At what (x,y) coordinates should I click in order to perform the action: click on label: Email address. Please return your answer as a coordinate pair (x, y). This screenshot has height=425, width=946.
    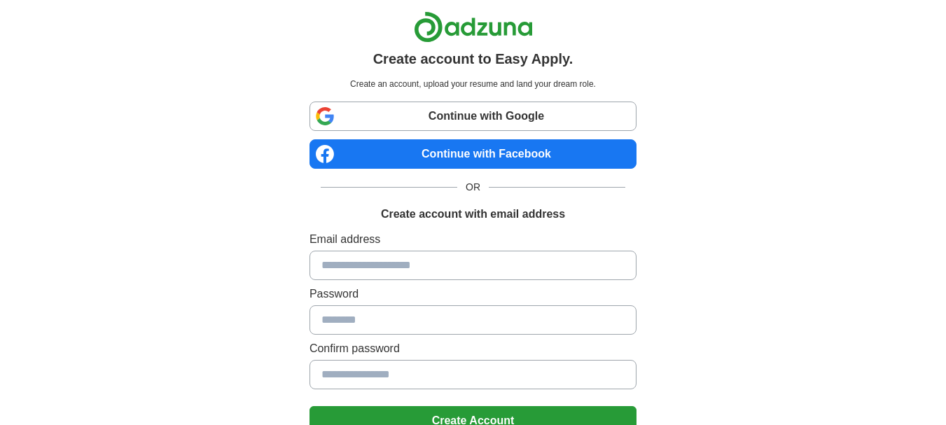
    Looking at the image, I should click on (473, 240).